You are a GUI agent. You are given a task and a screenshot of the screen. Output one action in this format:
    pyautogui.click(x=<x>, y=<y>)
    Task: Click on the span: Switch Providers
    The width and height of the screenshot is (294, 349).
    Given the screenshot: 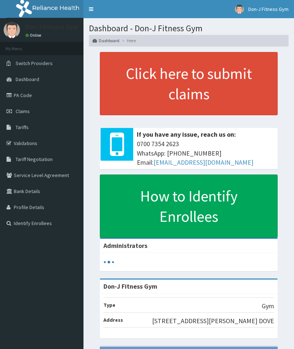 What is the action you would take?
    pyautogui.click(x=34, y=63)
    